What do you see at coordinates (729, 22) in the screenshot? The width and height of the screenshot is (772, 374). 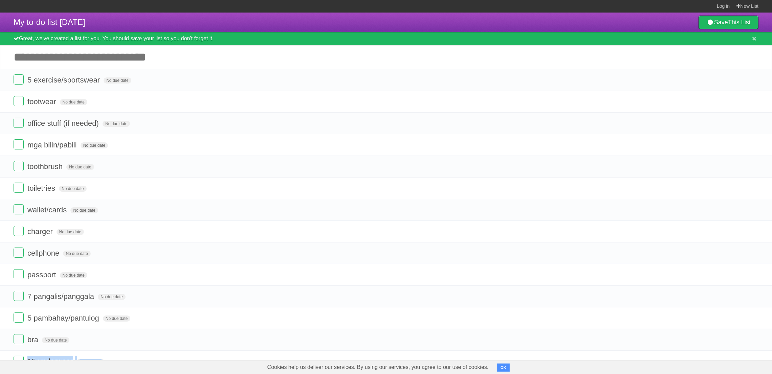 I see `a: SaveThis List` at bounding box center [729, 22].